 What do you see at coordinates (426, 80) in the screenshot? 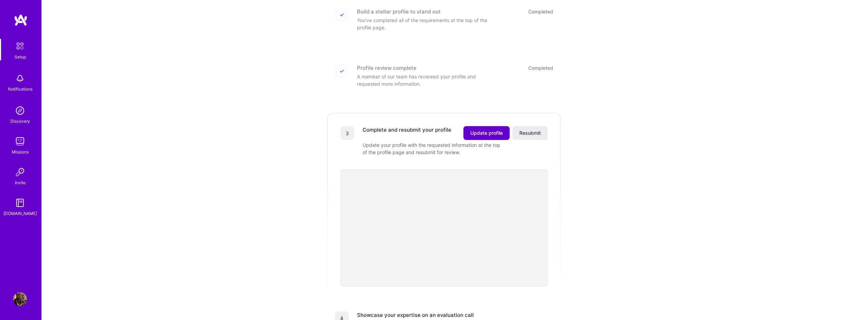
I see `div: A member of our team has reviewed your profile and requested more information.` at bounding box center [426, 80].